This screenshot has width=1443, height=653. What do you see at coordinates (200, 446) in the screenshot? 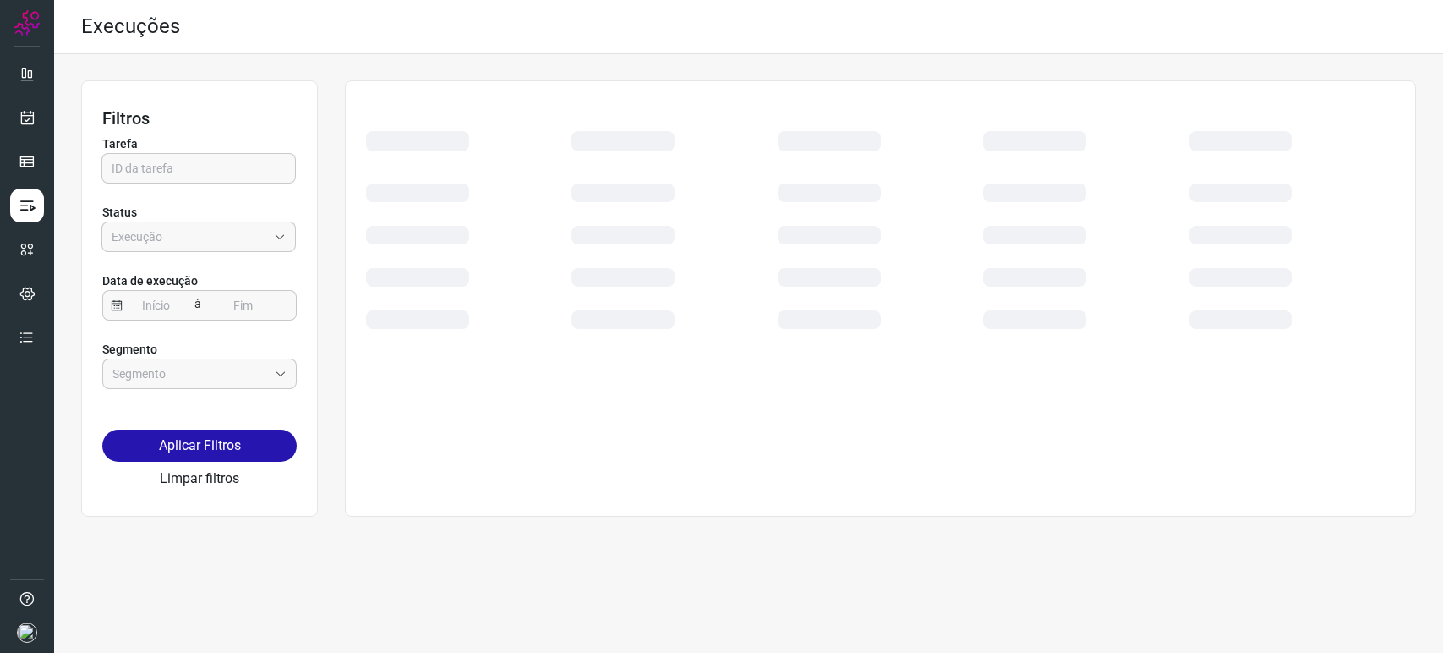
I see `button: Aplicar Filtros` at bounding box center [200, 446].